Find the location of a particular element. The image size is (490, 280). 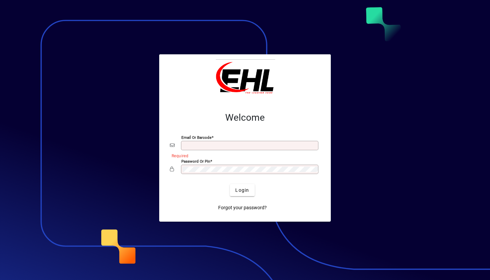

span: Login is located at coordinates (242, 190).